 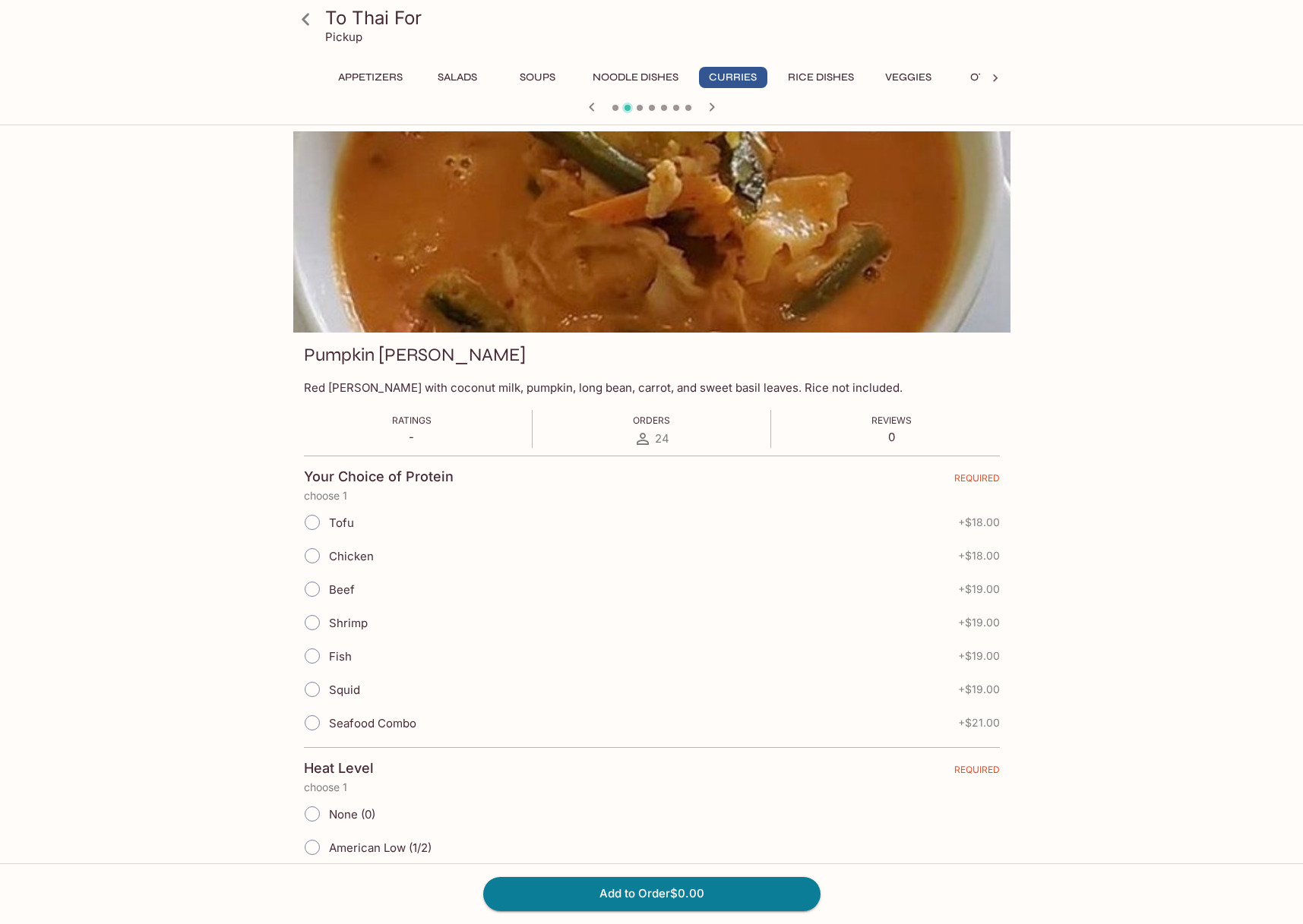 I want to click on span: Reviews, so click(x=891, y=420).